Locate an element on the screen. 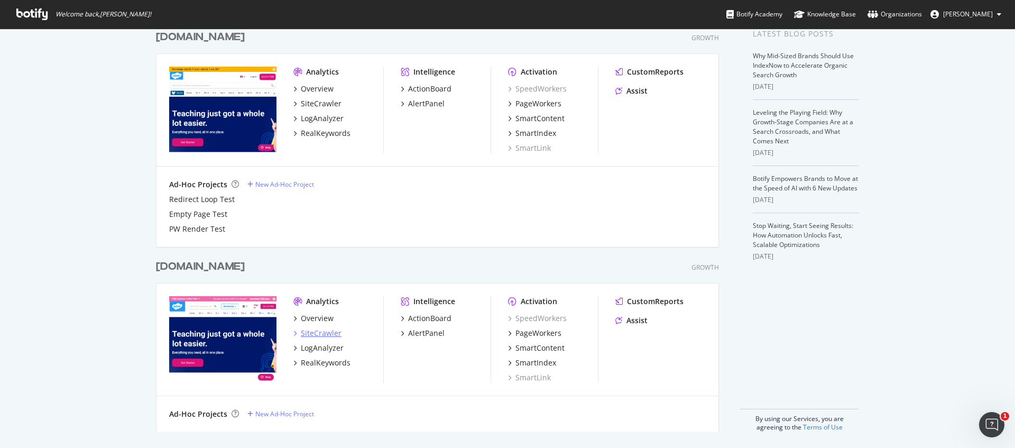  div: Knowledge Base is located at coordinates (824, 14).